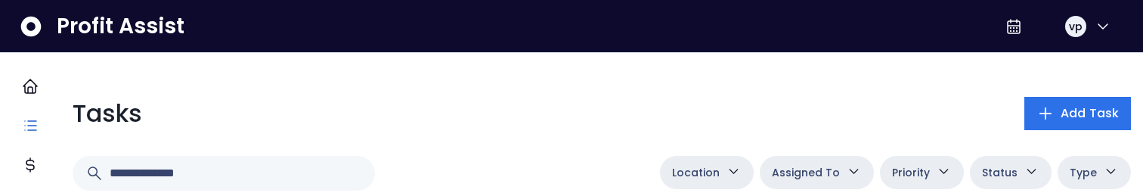 This screenshot has width=1143, height=193. Describe the element at coordinates (1083, 172) in the screenshot. I see `span: Type` at that location.